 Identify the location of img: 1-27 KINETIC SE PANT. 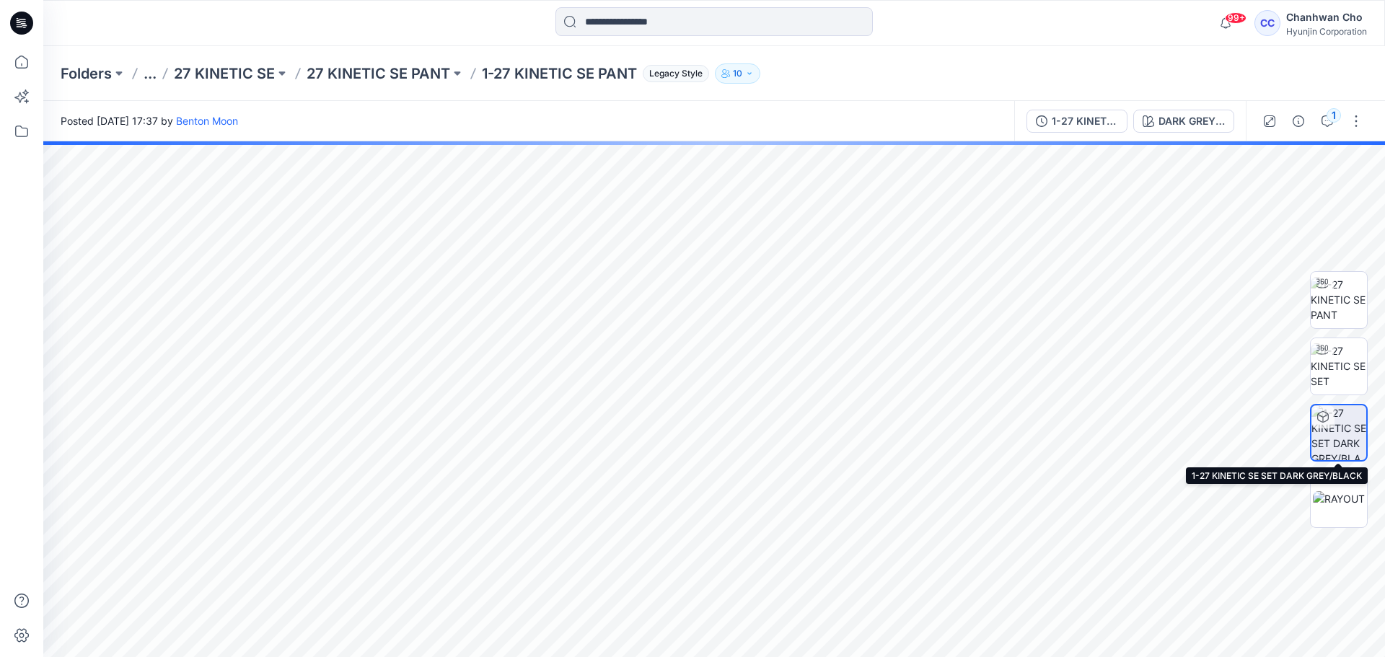
(1339, 299).